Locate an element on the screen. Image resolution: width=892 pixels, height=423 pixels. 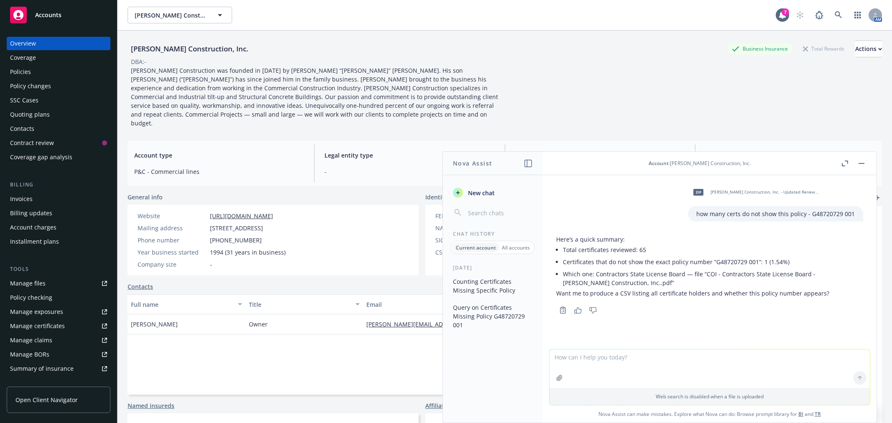
span: Manage exposures is located at coordinates (59, 312).